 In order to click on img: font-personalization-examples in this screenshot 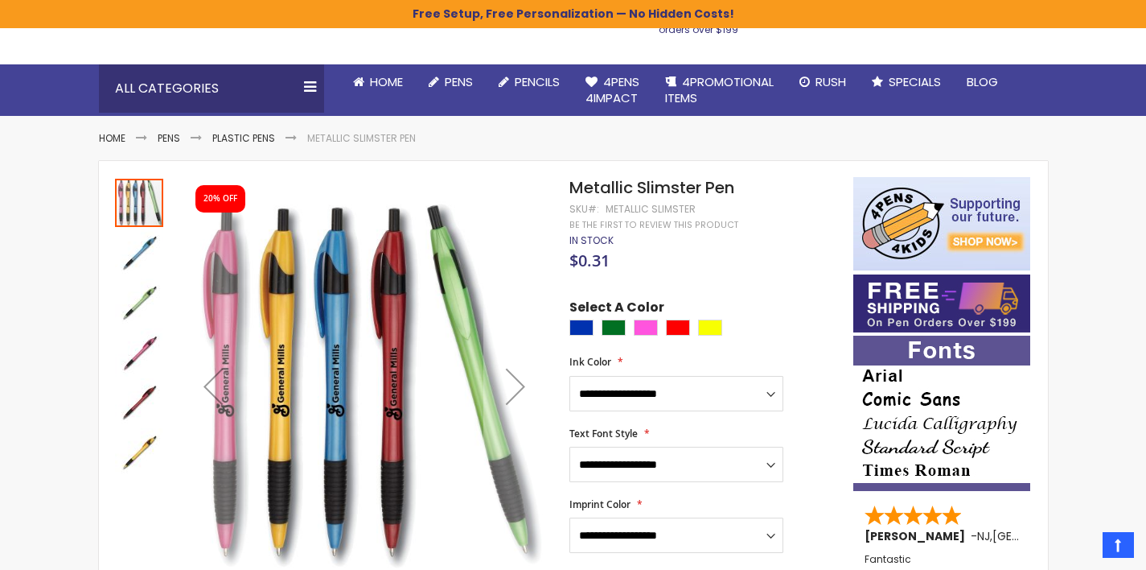, I will do `click(942, 413)`.